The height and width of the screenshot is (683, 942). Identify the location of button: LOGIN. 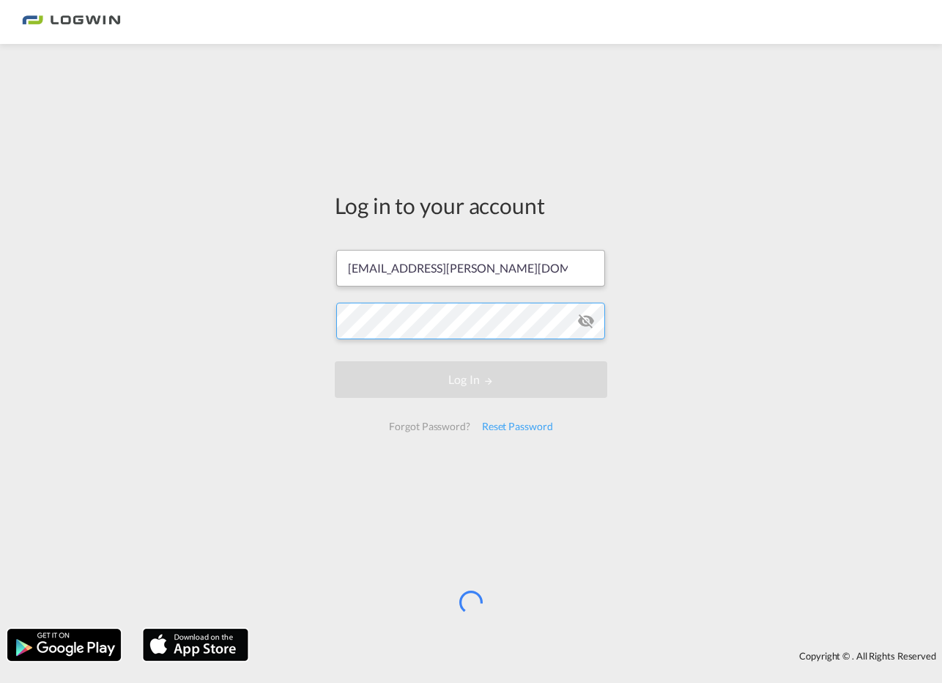
(471, 379).